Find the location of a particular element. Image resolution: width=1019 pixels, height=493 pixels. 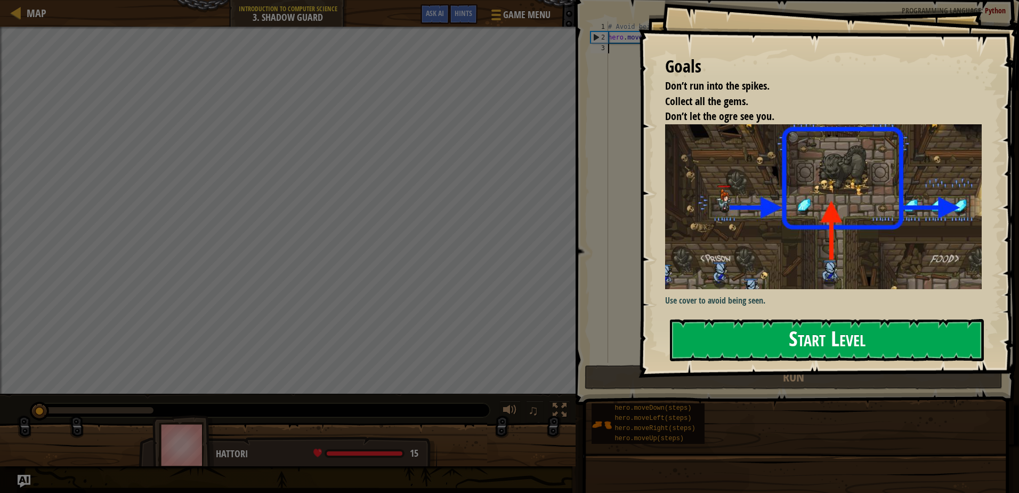

span: hero.moveRight(steps) is located at coordinates (655, 428).